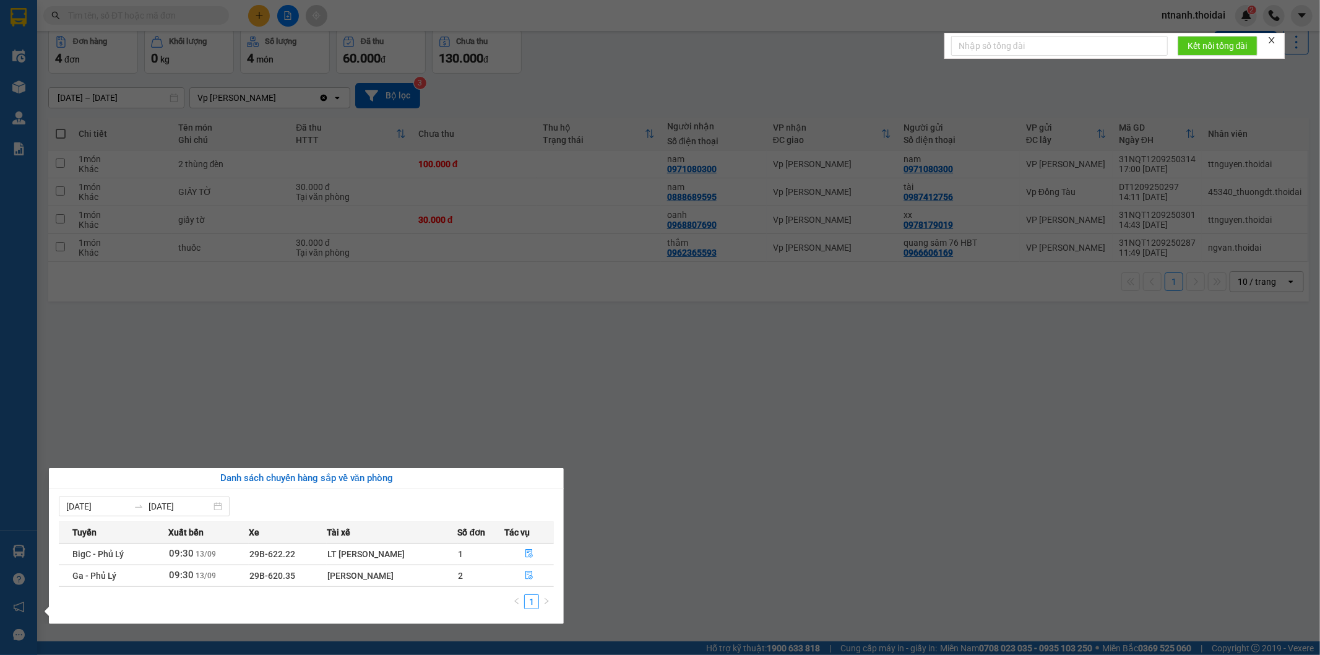 Image resolution: width=1320 pixels, height=655 pixels. Describe the element at coordinates (306, 478) in the screenshot. I see `div: Danh sách chuyến hàng sắp về văn phòng` at that location.